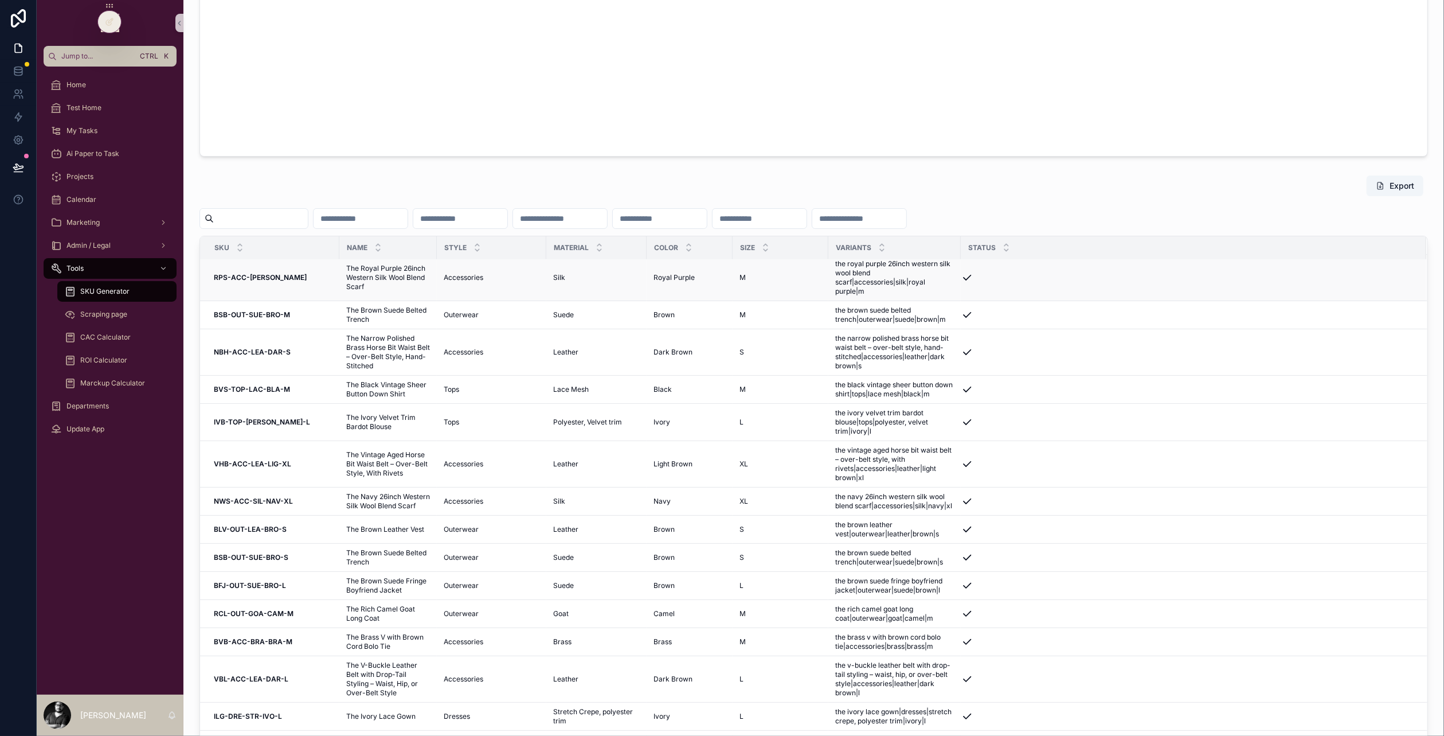 The width and height of the screenshot is (1444, 736). I want to click on a: Departments, so click(110, 406).